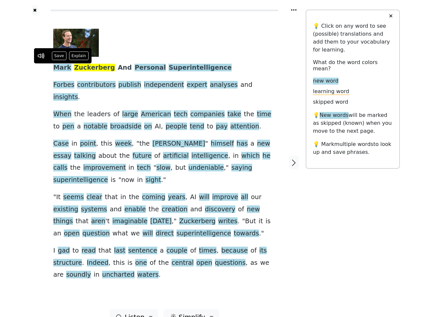 The image size is (423, 317). What do you see at coordinates (94, 209) in the screenshot?
I see `span: systems` at bounding box center [94, 209].